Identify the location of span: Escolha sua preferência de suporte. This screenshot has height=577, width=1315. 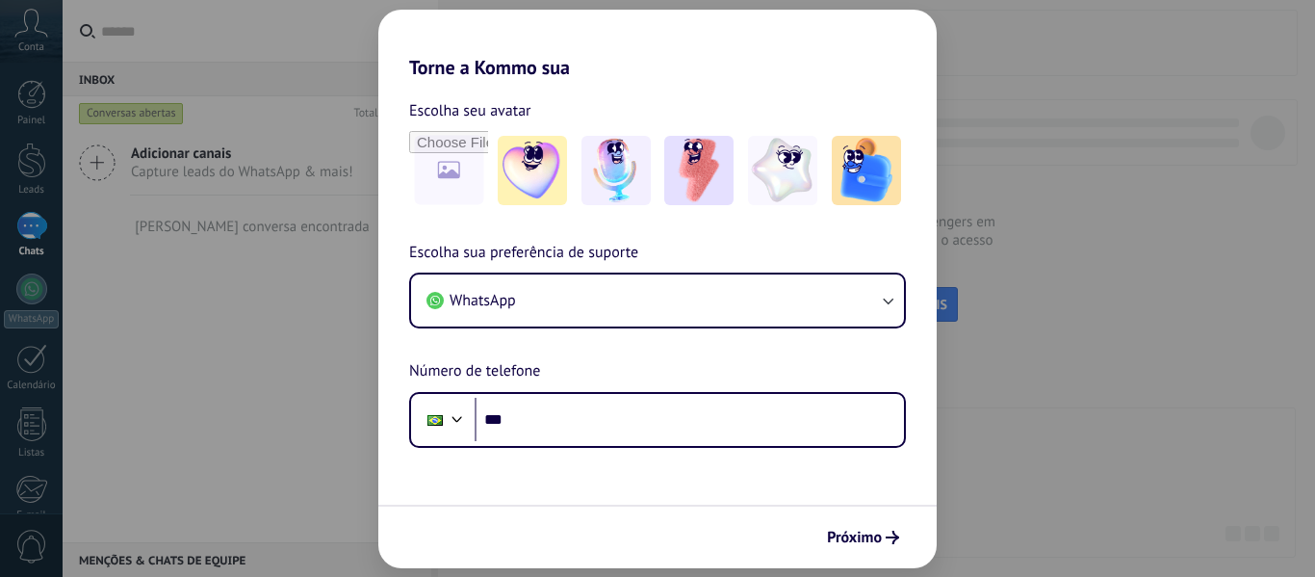
(524, 253).